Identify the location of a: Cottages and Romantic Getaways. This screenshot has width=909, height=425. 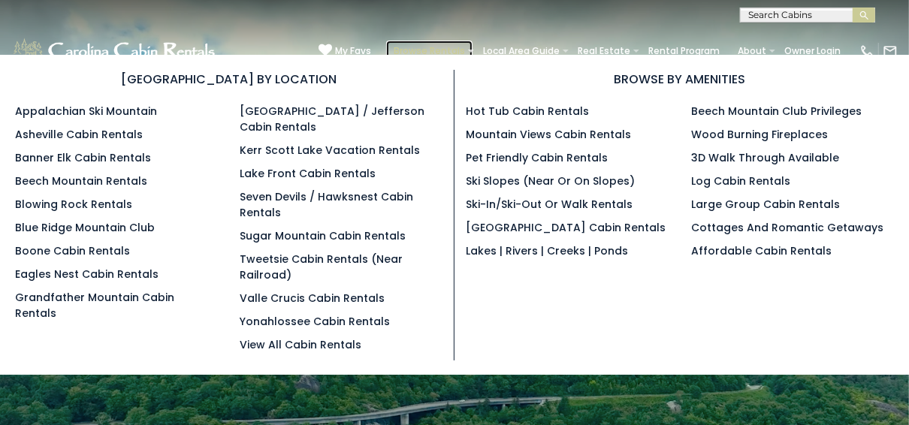
(788, 228).